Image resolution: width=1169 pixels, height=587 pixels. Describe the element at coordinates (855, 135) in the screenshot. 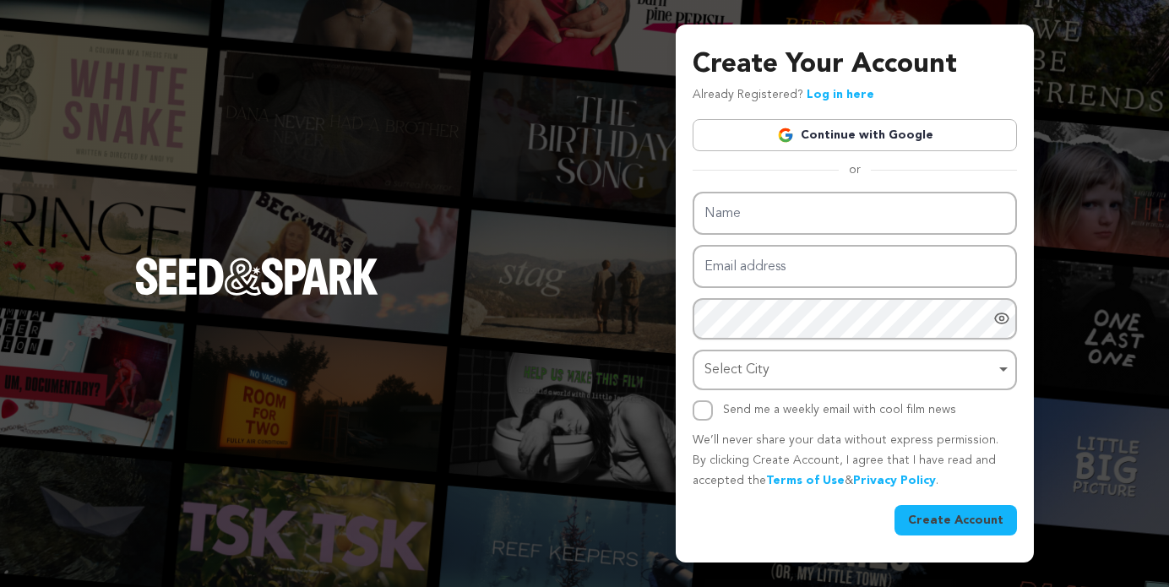

I see `a: Continue with Google` at that location.